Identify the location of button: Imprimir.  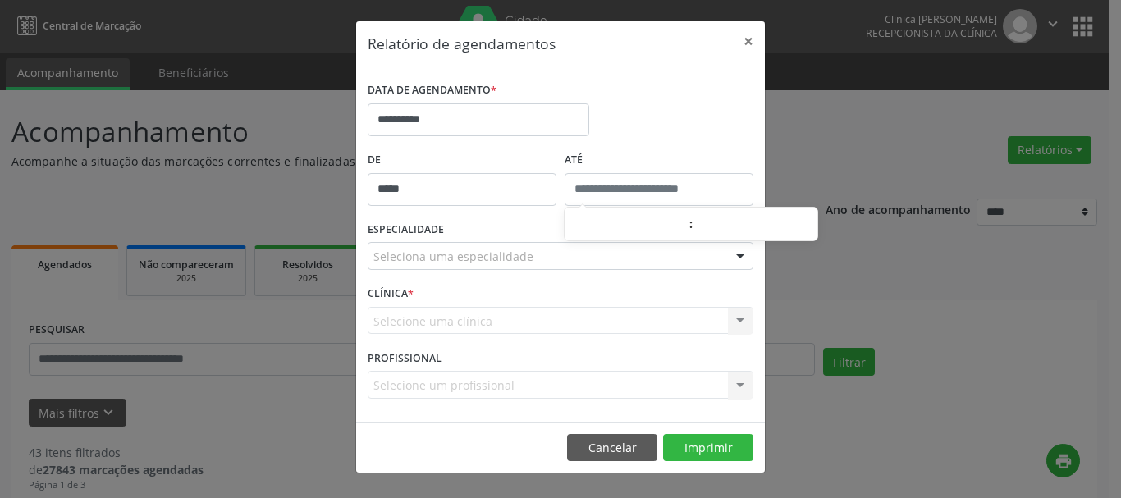
(708, 448).